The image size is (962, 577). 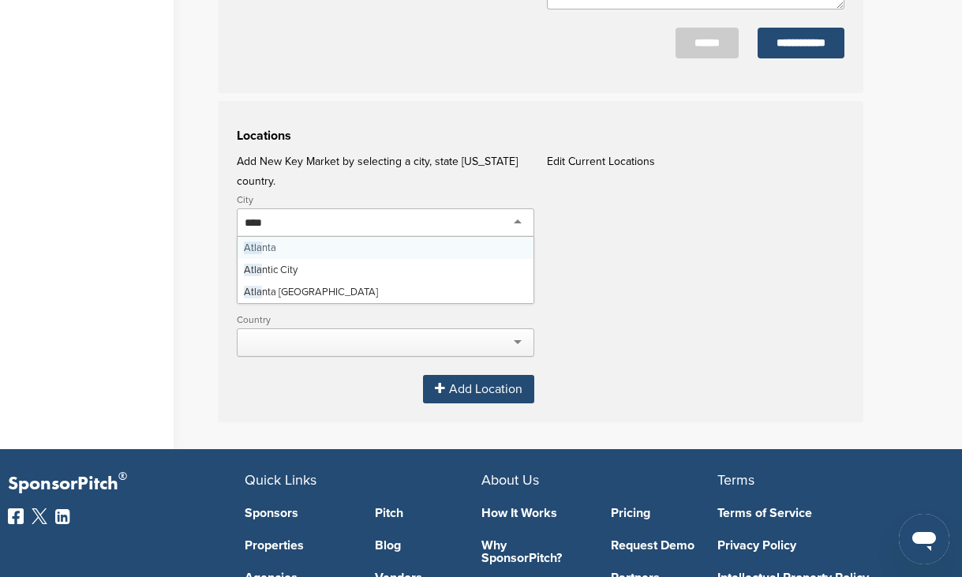 I want to click on p: Edit Current Locations, so click(x=695, y=161).